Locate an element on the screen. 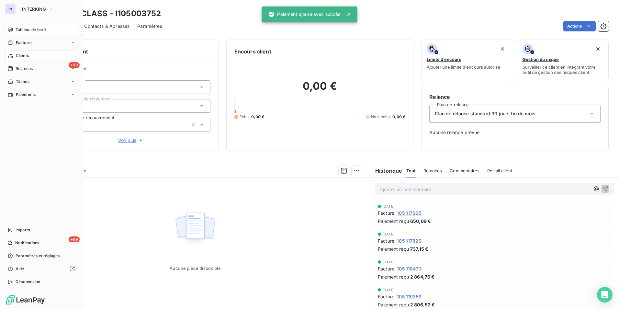 The width and height of the screenshot is (619, 309). span: Tâches is located at coordinates (23, 82).